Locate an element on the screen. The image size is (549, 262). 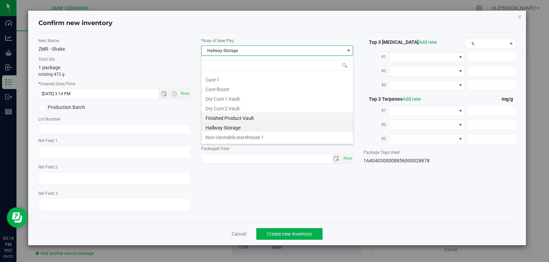
h4: Confirm new inventory is located at coordinates (75, 23).